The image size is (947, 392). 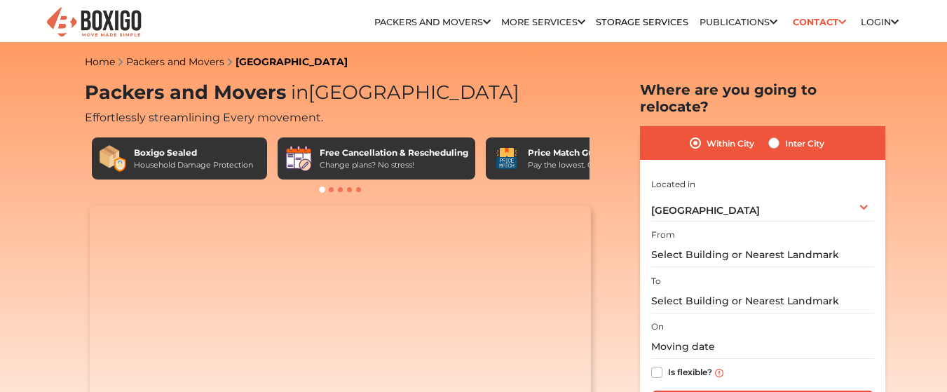 What do you see at coordinates (100, 62) in the screenshot?
I see `a: Home` at bounding box center [100, 62].